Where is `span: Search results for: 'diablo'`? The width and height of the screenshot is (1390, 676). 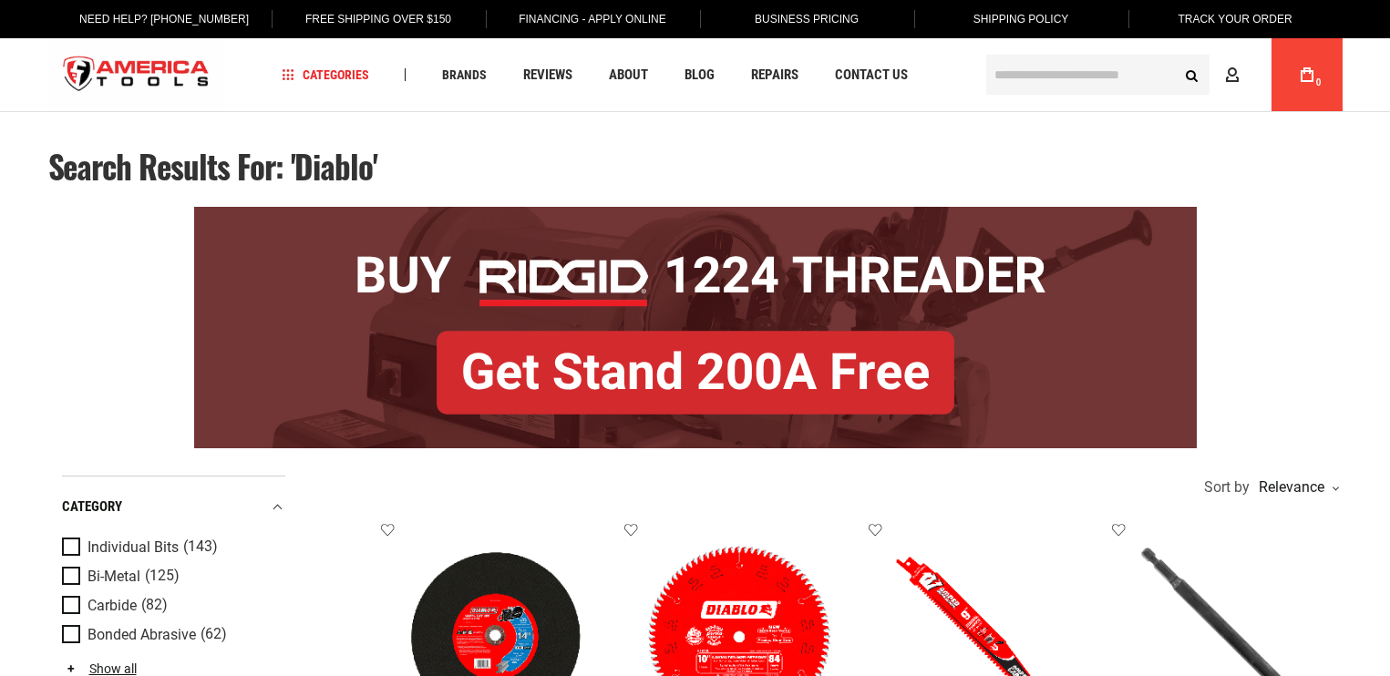 span: Search results for: 'diablo' is located at coordinates (213, 166).